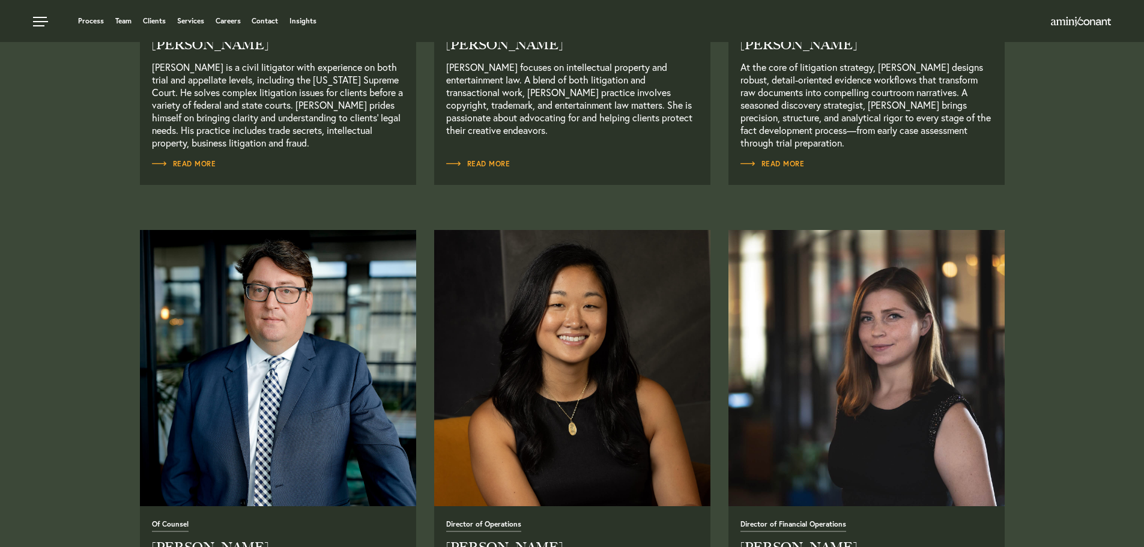 The height and width of the screenshot is (547, 1144). I want to click on a: Process, so click(91, 21).